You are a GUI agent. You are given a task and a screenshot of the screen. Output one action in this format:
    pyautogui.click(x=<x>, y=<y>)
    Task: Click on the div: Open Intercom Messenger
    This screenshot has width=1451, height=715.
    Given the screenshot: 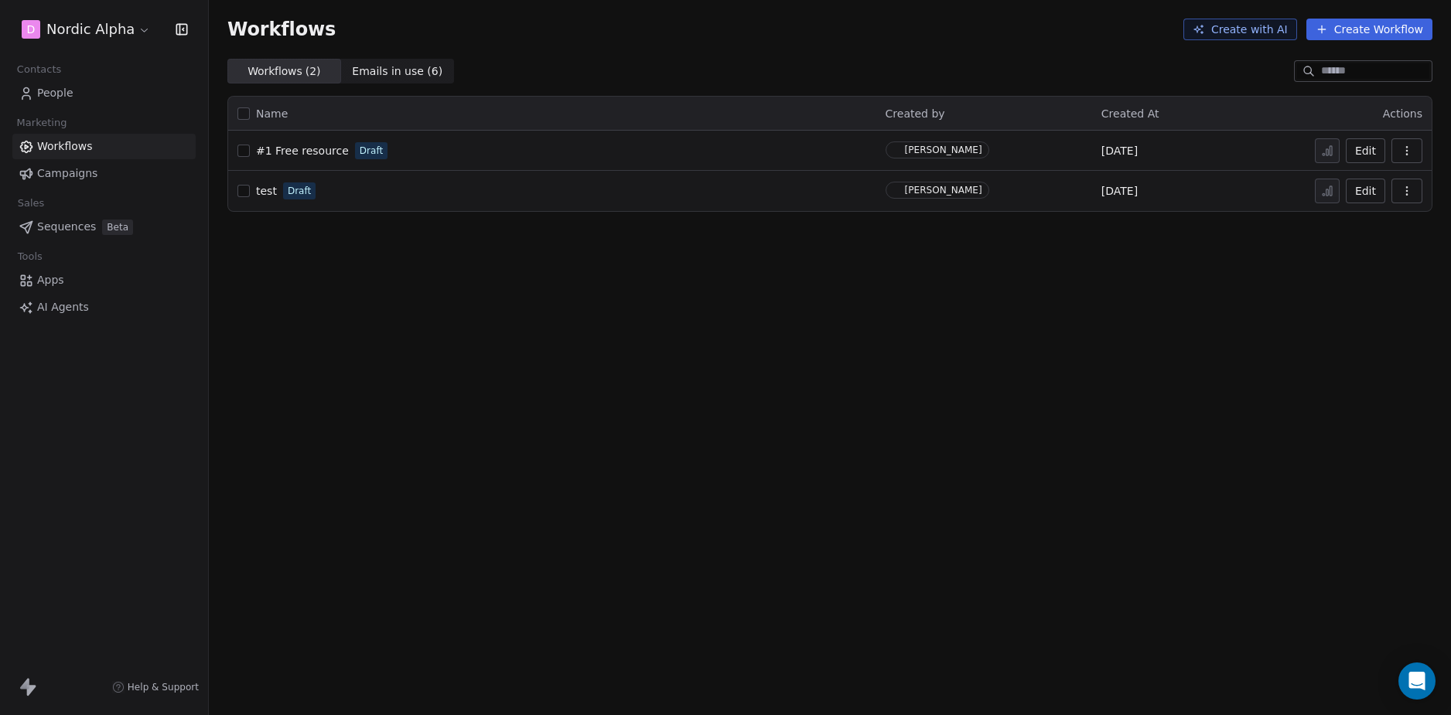 What is the action you would take?
    pyautogui.click(x=1417, y=681)
    